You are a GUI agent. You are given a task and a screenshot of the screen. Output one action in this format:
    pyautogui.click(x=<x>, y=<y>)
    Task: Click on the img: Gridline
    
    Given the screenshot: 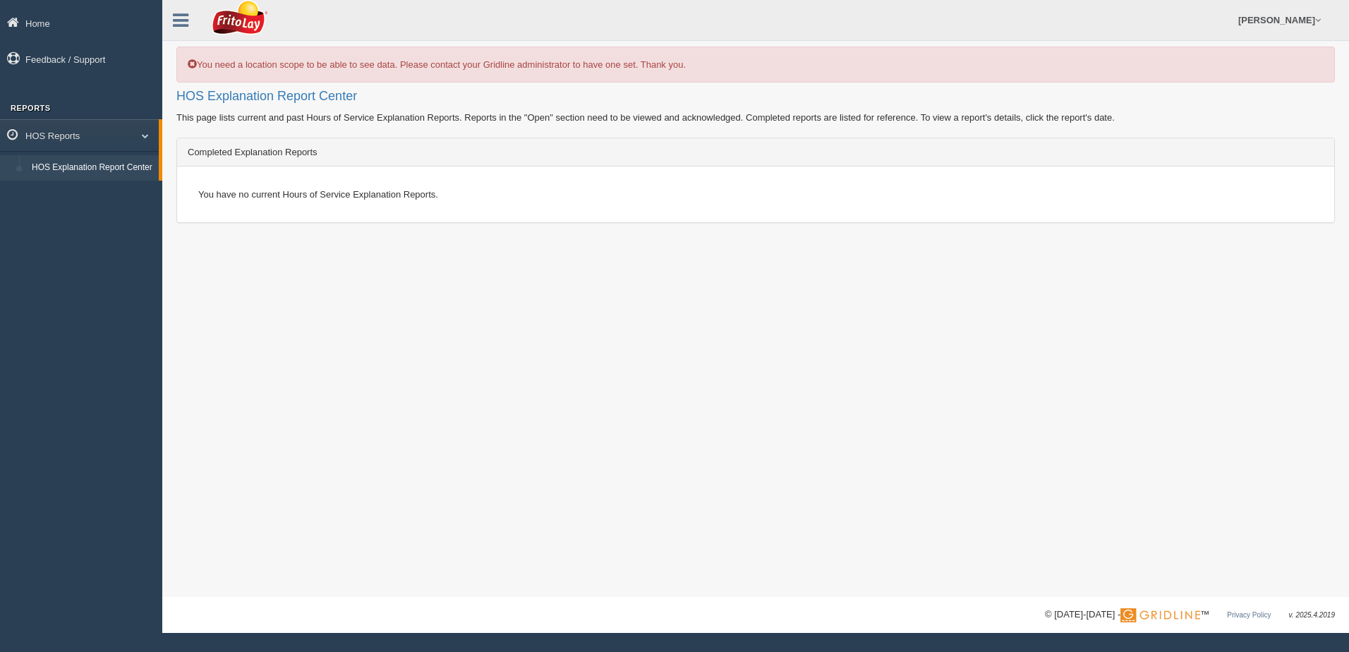 What is the action you would take?
    pyautogui.click(x=1160, y=615)
    